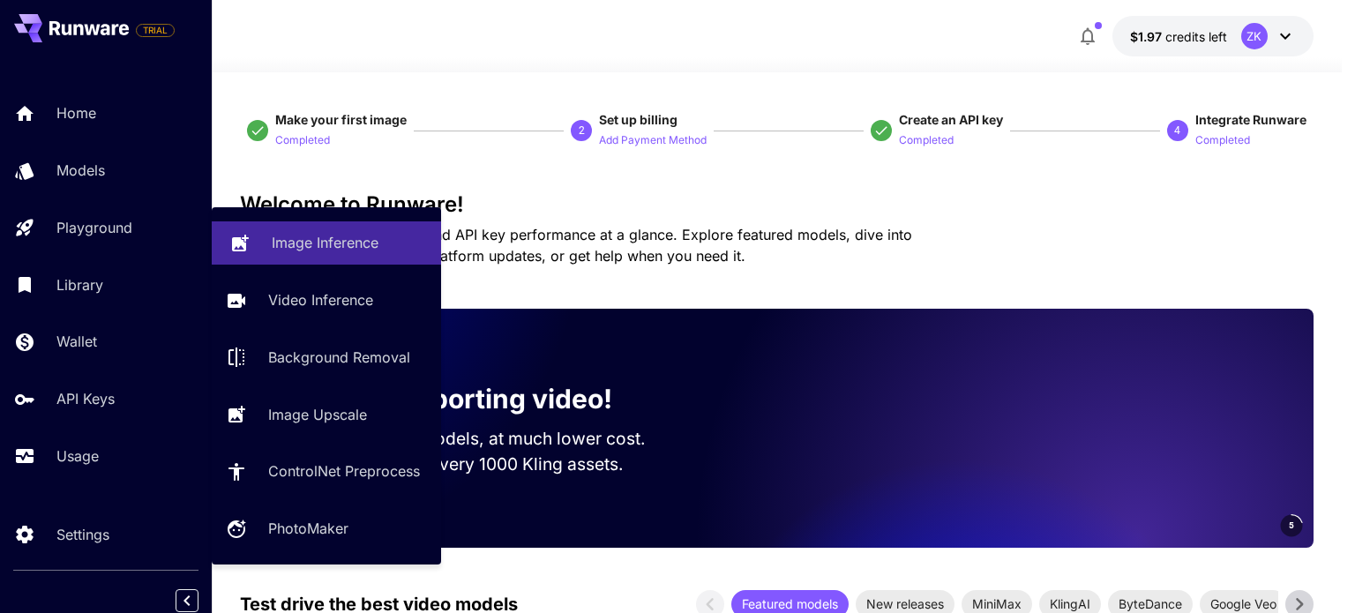 The width and height of the screenshot is (1355, 613). I want to click on p: Library, so click(79, 285).